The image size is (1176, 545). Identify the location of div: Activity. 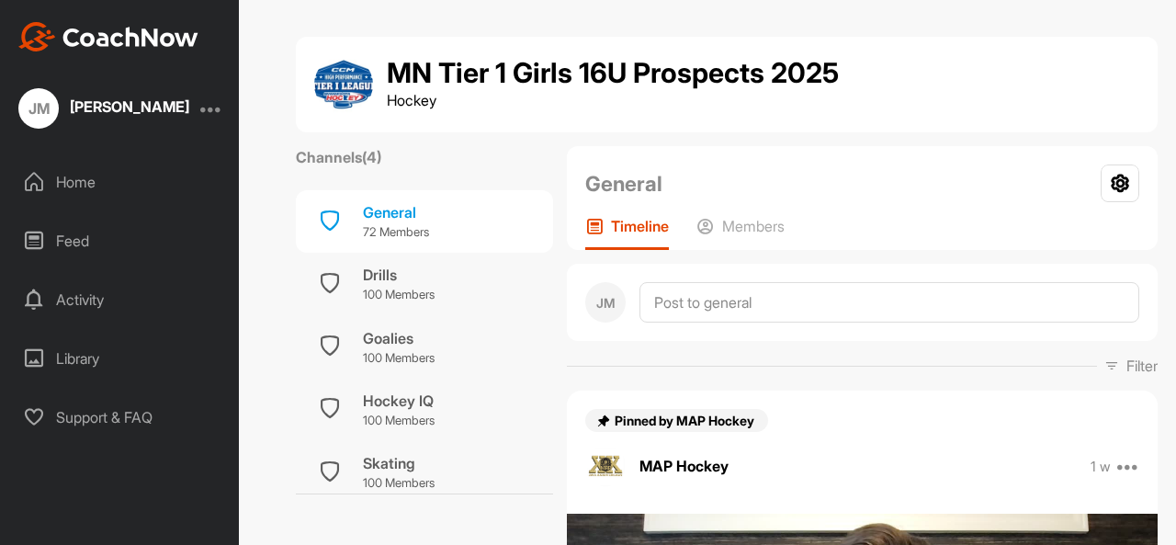
(120, 299).